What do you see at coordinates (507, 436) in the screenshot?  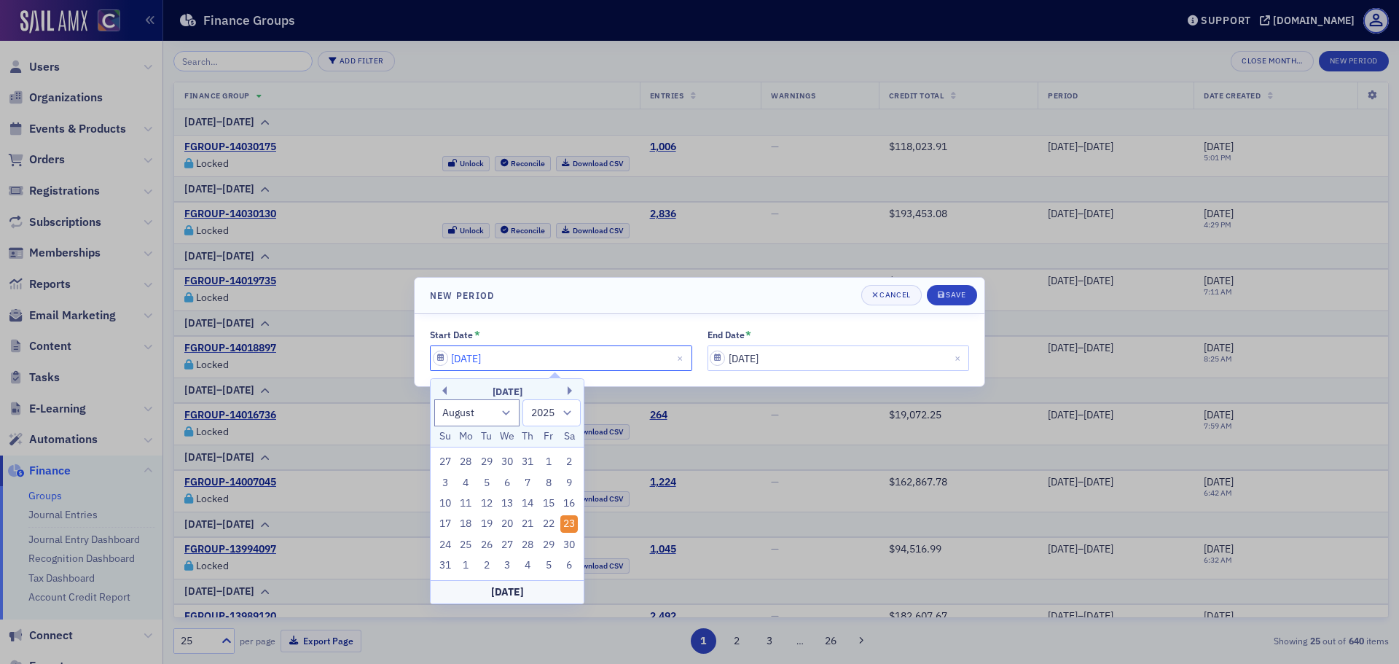 I see `div: We` at bounding box center [507, 436].